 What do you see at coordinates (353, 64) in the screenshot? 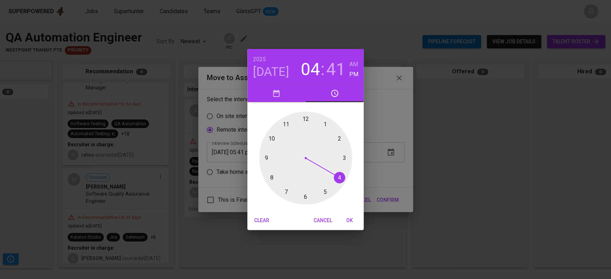
I see `button: AM` at bounding box center [353, 64].